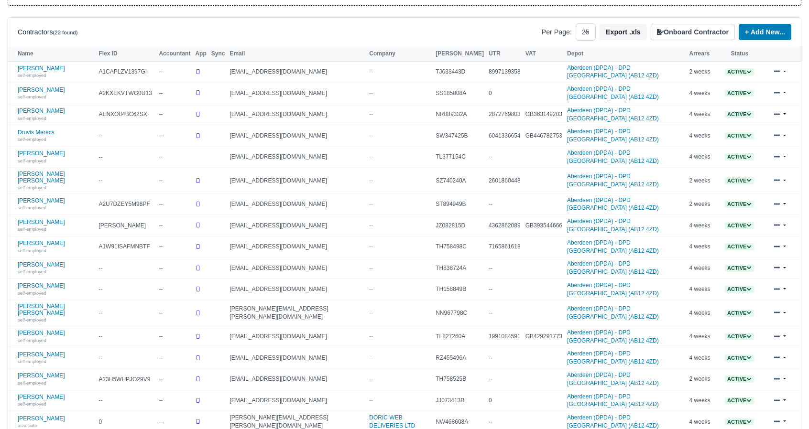 The image size is (809, 429). I want to click on div: Chat Widget, so click(723, 374).